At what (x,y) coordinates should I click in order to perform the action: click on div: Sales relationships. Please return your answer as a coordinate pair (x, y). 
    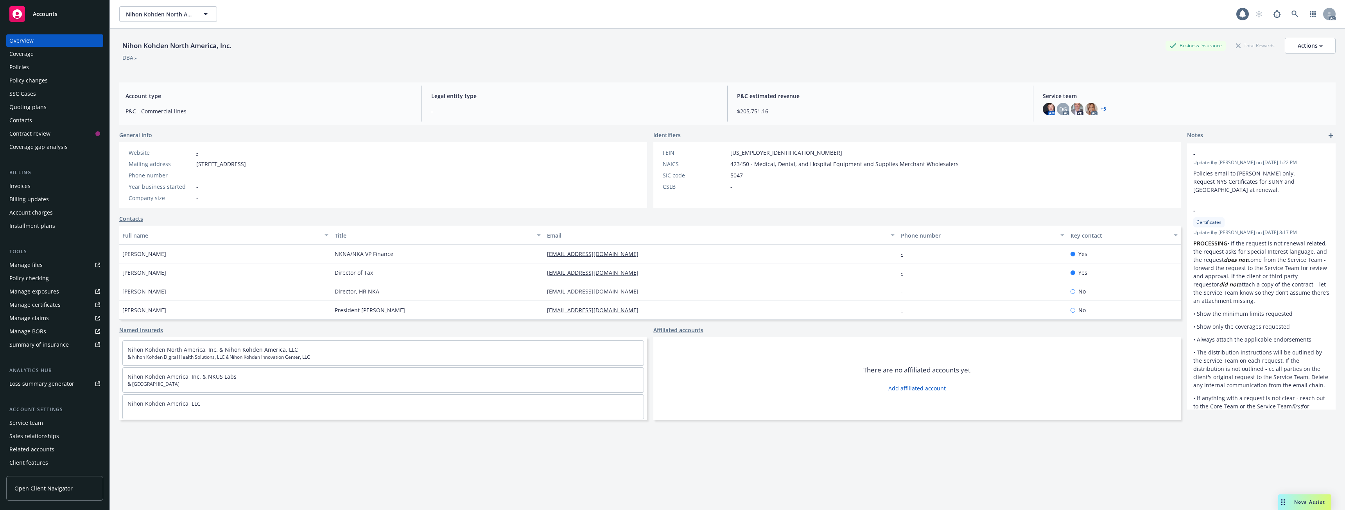
    Looking at the image, I should click on (34, 436).